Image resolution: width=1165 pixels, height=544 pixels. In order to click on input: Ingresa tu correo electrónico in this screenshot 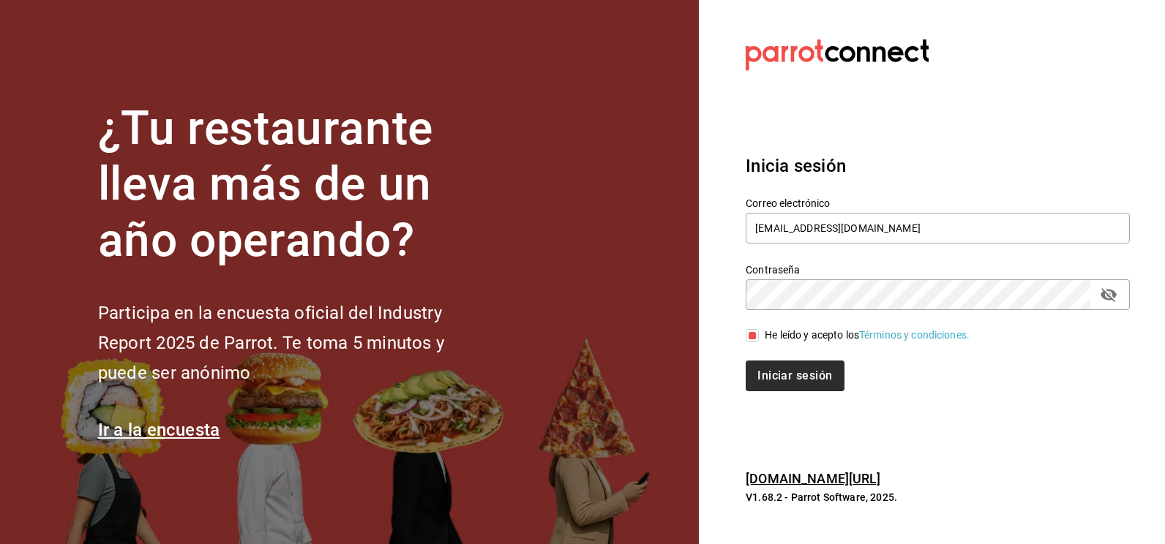, I will do `click(937, 228)`.